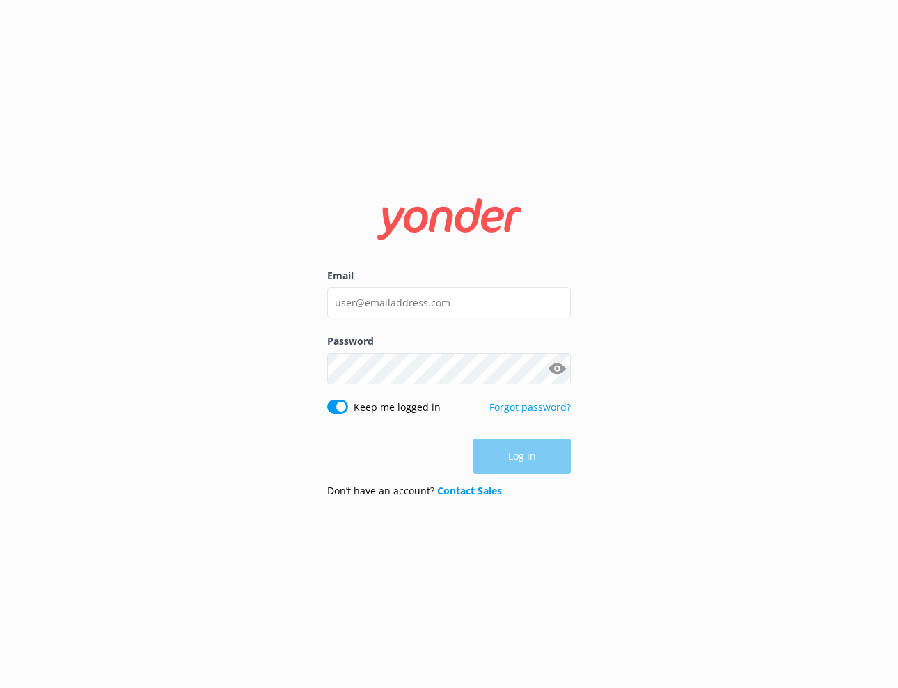 The width and height of the screenshot is (898, 688). What do you see at coordinates (557, 368) in the screenshot?
I see `button: Show password` at bounding box center [557, 368].